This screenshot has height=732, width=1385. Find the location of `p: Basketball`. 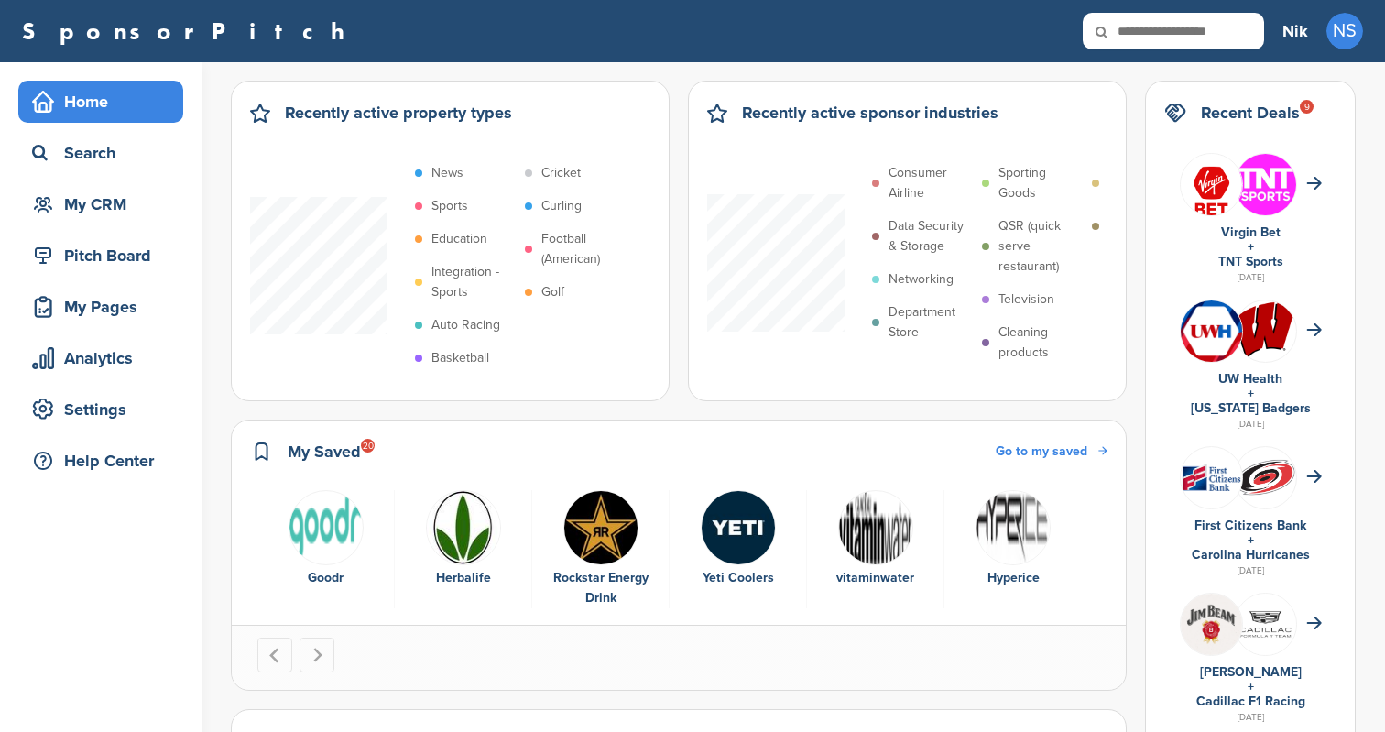

p: Basketball is located at coordinates (460, 358).